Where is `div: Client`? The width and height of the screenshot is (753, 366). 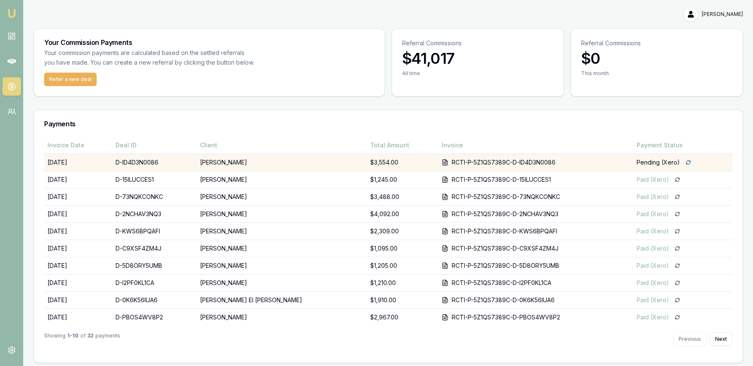 div: Client is located at coordinates (281, 145).